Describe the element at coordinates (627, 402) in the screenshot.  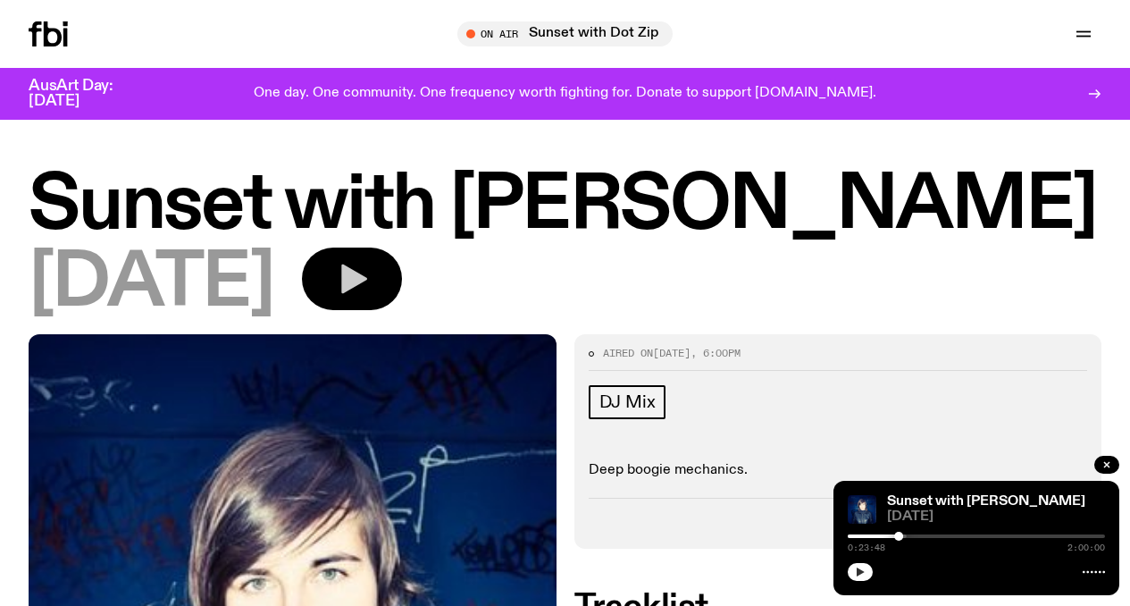
I see `a: DJ Mix` at that location.